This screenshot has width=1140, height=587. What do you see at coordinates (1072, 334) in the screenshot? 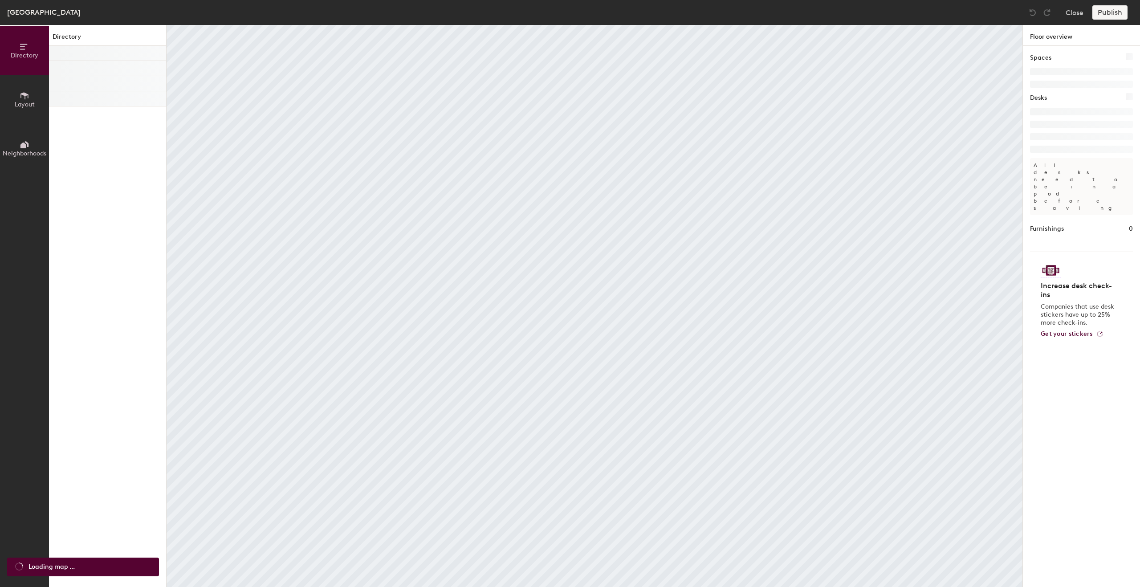
I see `a: Get your stickers` at bounding box center [1072, 334].